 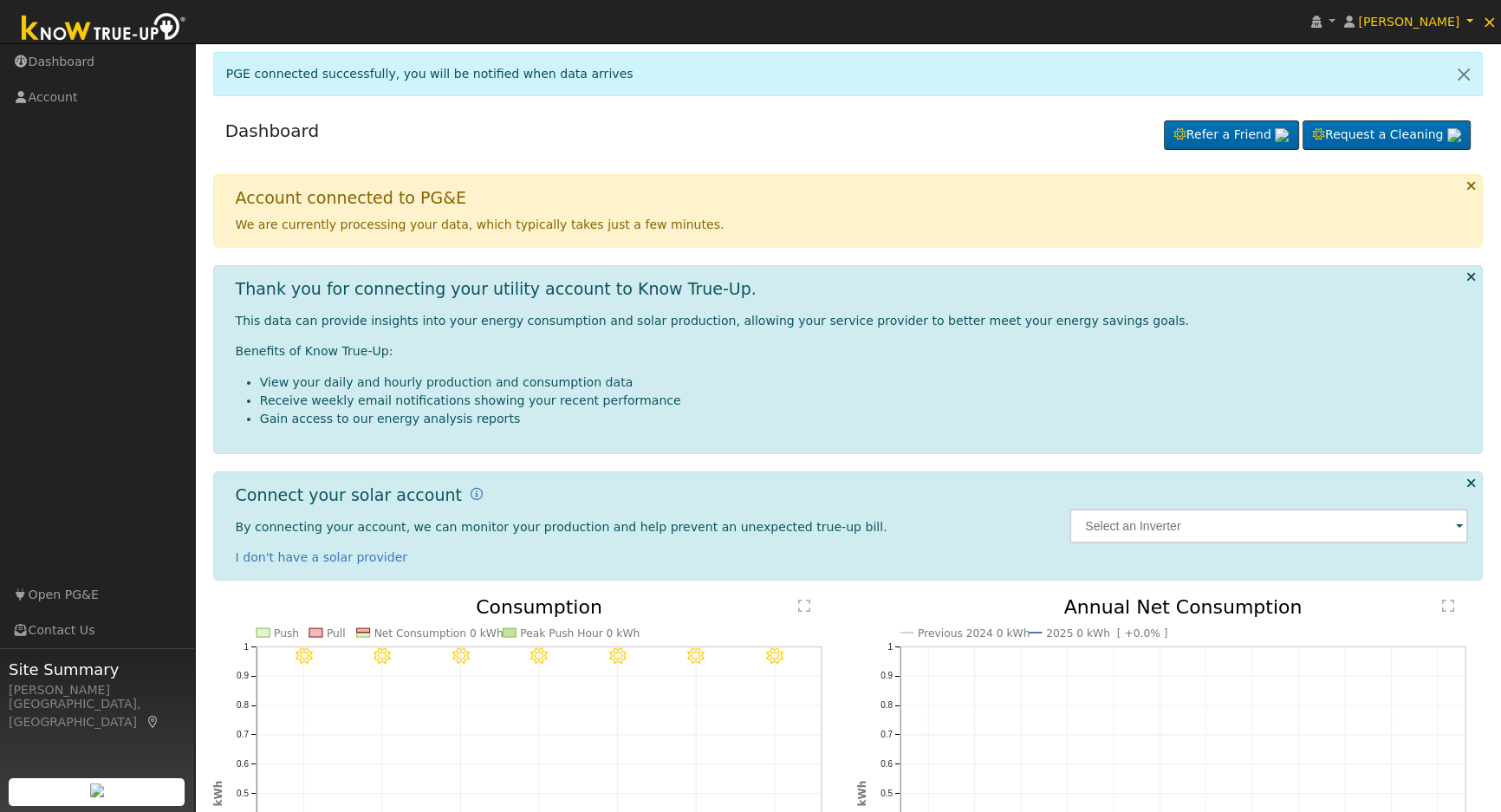 I want to click on i: 8/11 - Clear, so click(x=618, y=656).